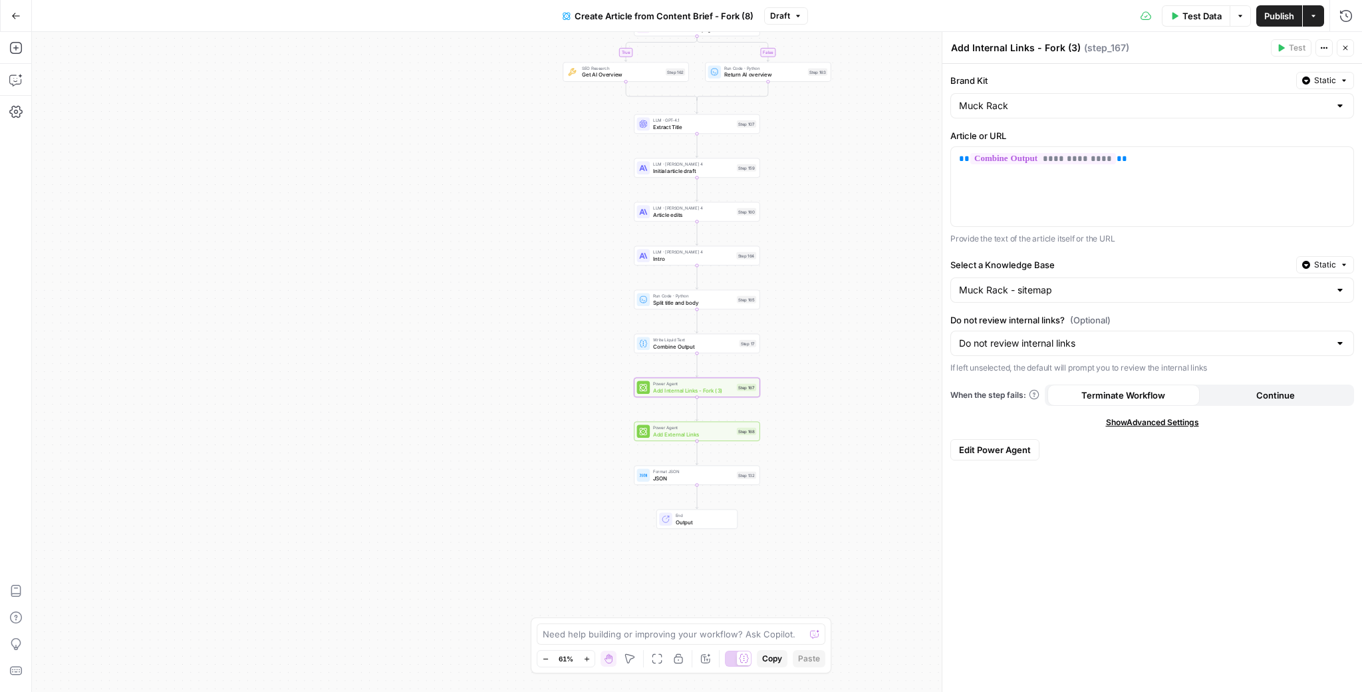 The height and width of the screenshot is (692, 1362). Describe the element at coordinates (660, 49) in the screenshot. I see `g: Edge from step_161 to step_162` at that location.